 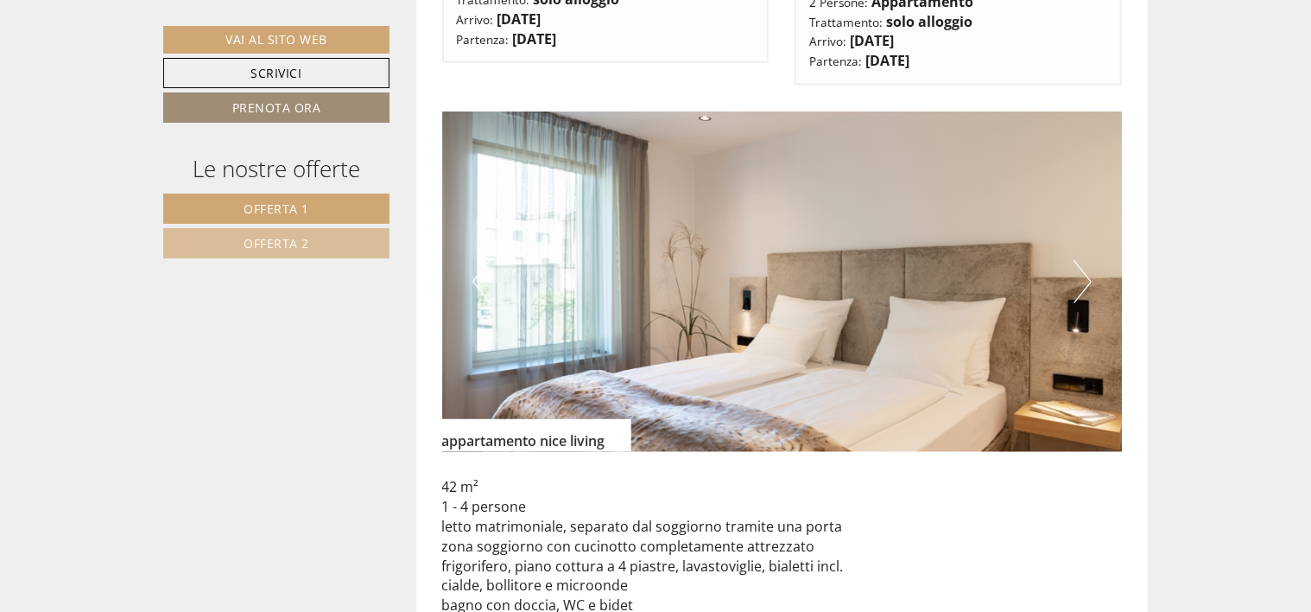 I want to click on a: Prenota ora, so click(x=276, y=107).